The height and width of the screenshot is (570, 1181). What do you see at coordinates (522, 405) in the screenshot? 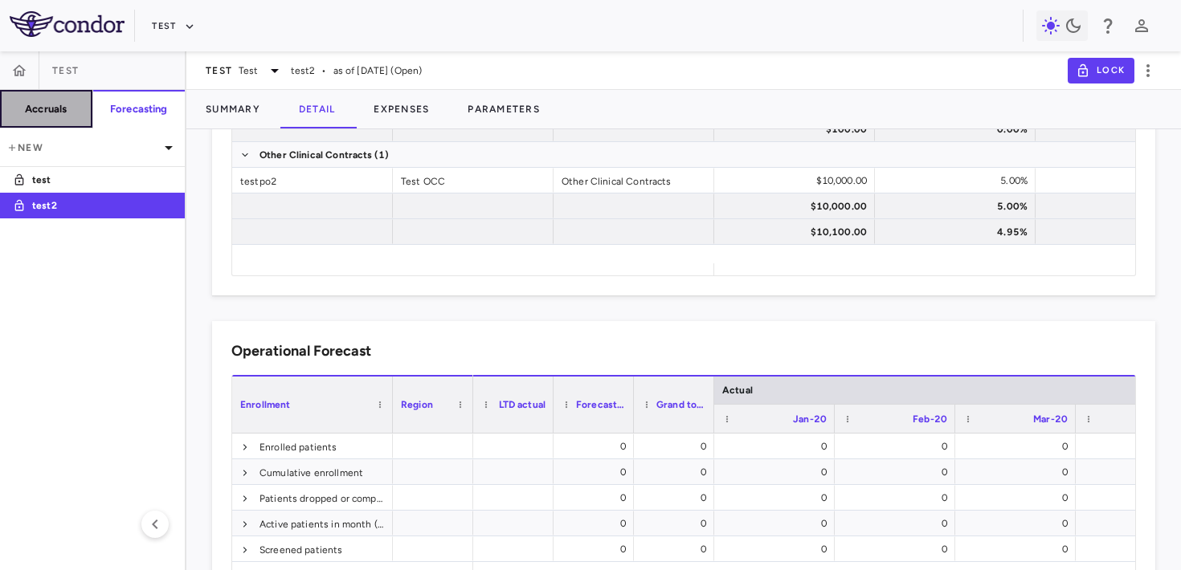
I see `span: LTD actual` at bounding box center [522, 405].